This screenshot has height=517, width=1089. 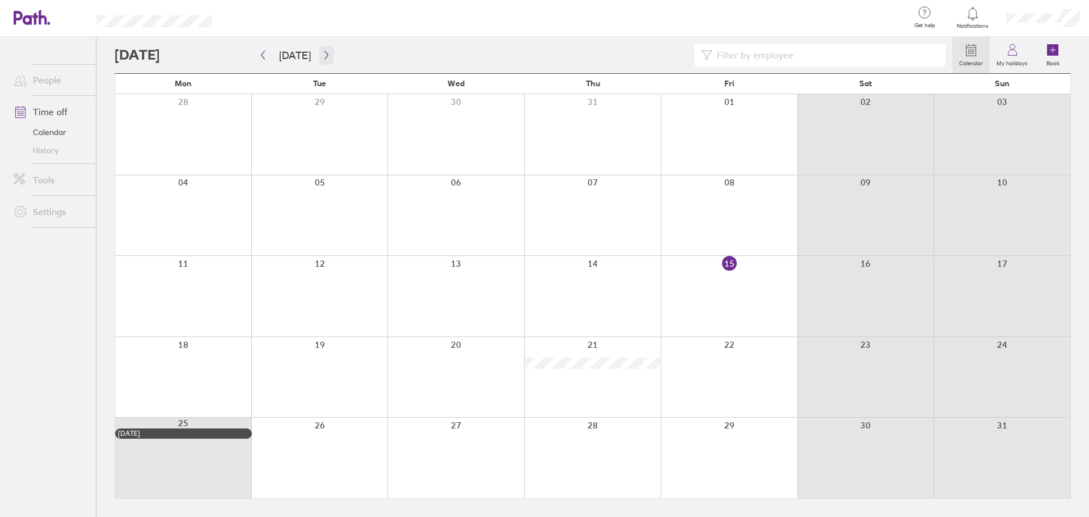 What do you see at coordinates (456, 83) in the screenshot?
I see `span: Wed` at bounding box center [456, 83].